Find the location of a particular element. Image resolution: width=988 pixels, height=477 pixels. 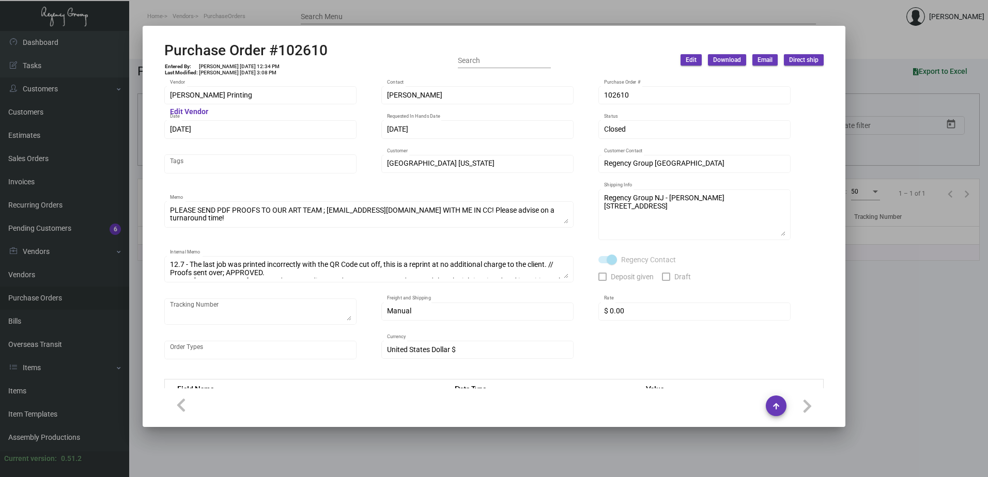

th: Data Type is located at coordinates (540, 389).